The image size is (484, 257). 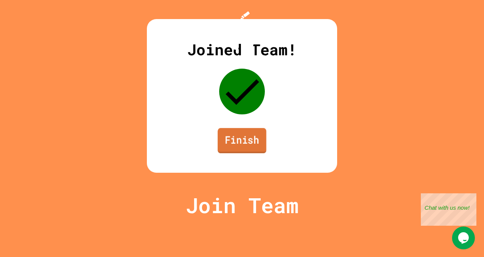 I want to click on p: Chat with us now!, so click(x=26, y=14).